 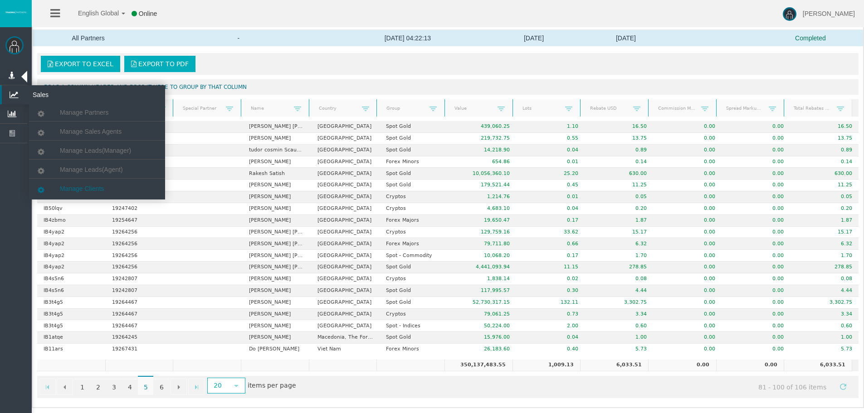 What do you see at coordinates (140, 349) in the screenshot?
I see `td: 19267431` at bounding box center [140, 349].